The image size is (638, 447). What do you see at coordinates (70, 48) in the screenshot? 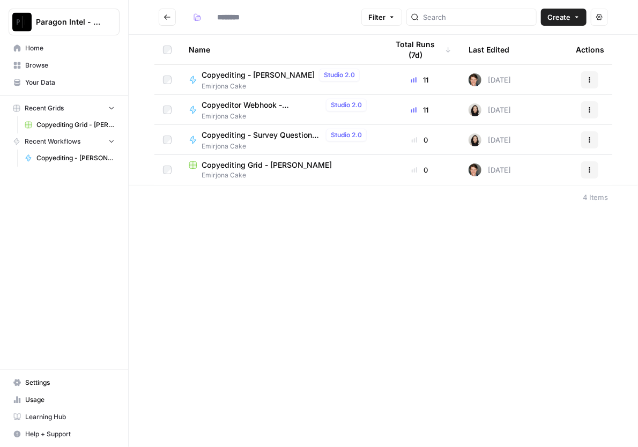
I see `span: Home` at bounding box center [70, 48].